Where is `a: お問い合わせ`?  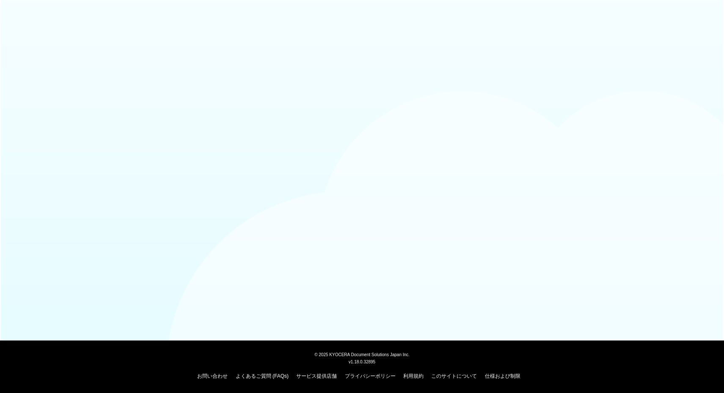
a: お問い合わせ is located at coordinates (212, 376).